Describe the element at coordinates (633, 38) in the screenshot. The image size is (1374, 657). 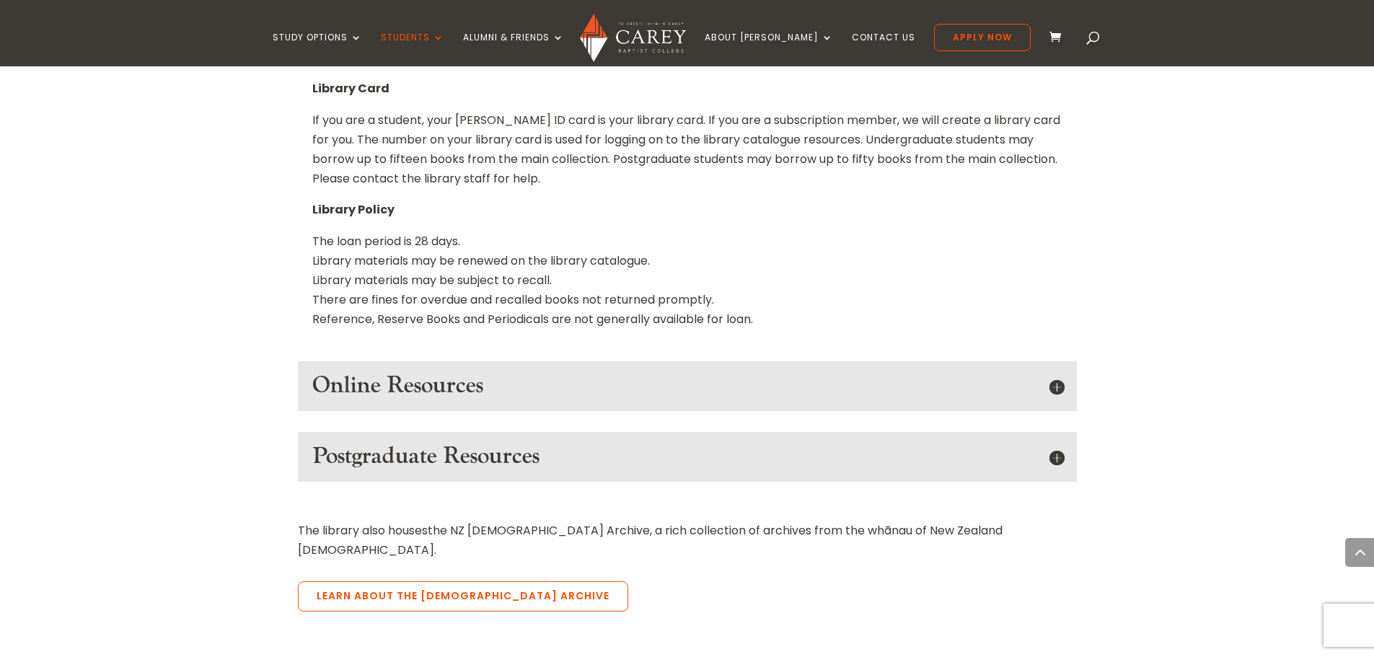
I see `img: Carey Baptist College` at that location.